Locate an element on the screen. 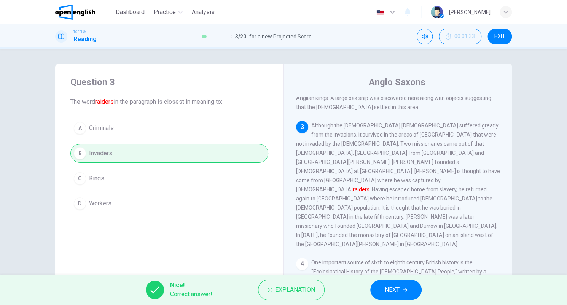 This screenshot has height=305, width=567. span: The word in the paragraph is closest in meaning to: is located at coordinates (169, 102).